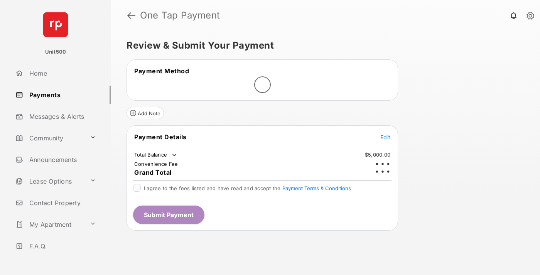  What do you see at coordinates (386, 137) in the screenshot?
I see `span: Edit` at bounding box center [386, 137].